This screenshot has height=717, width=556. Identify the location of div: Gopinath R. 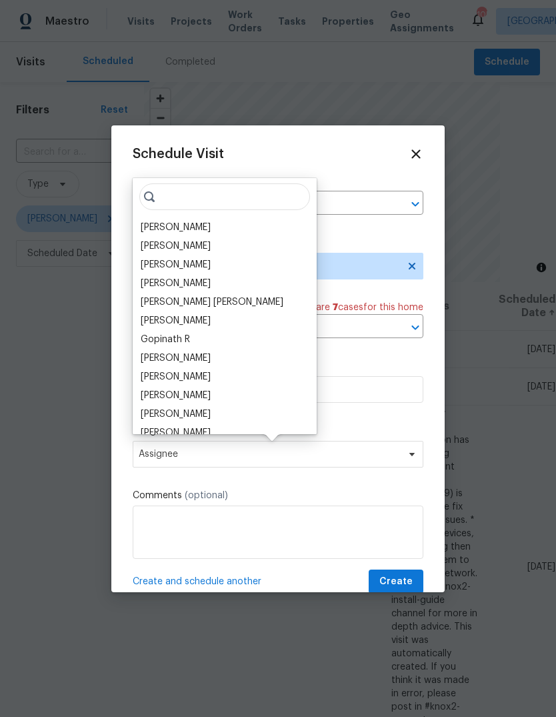
(165, 339).